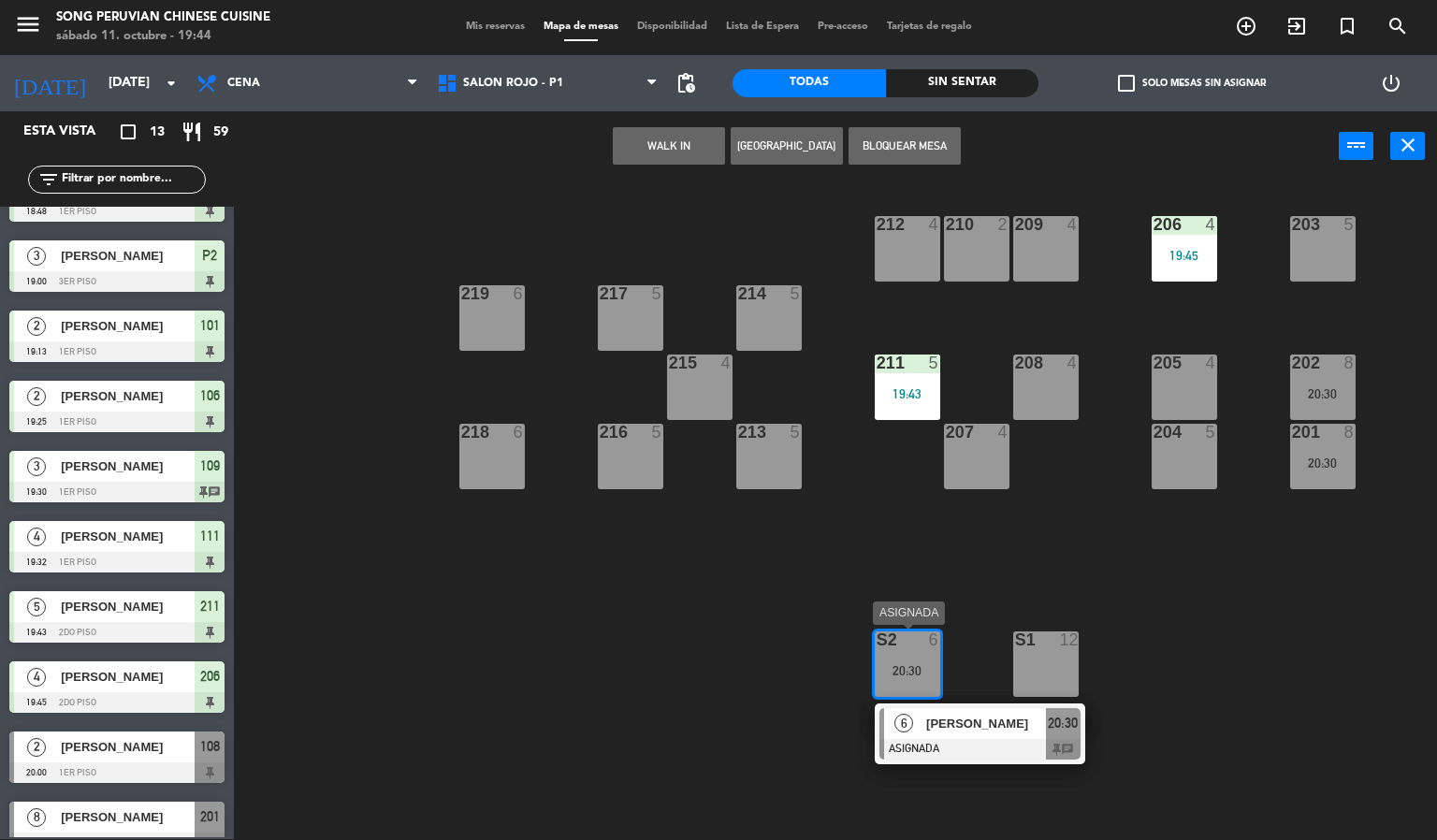 This screenshot has height=840, width=1437. Describe the element at coordinates (600, 432) in the screenshot. I see `div: 216` at that location.